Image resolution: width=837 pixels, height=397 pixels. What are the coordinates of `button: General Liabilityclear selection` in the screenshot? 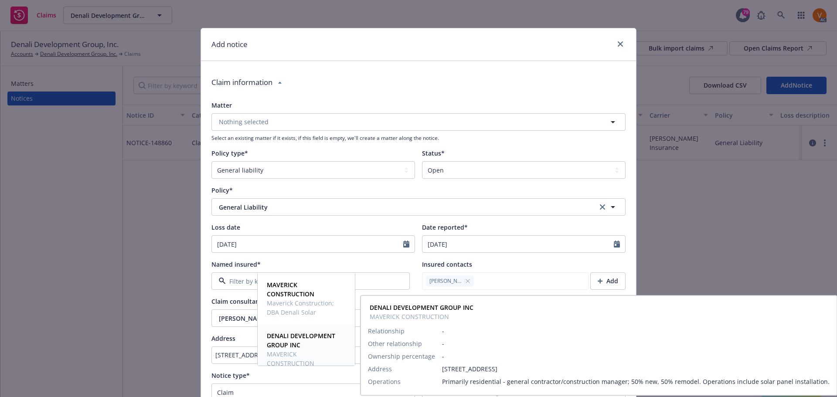 It's located at (419, 207).